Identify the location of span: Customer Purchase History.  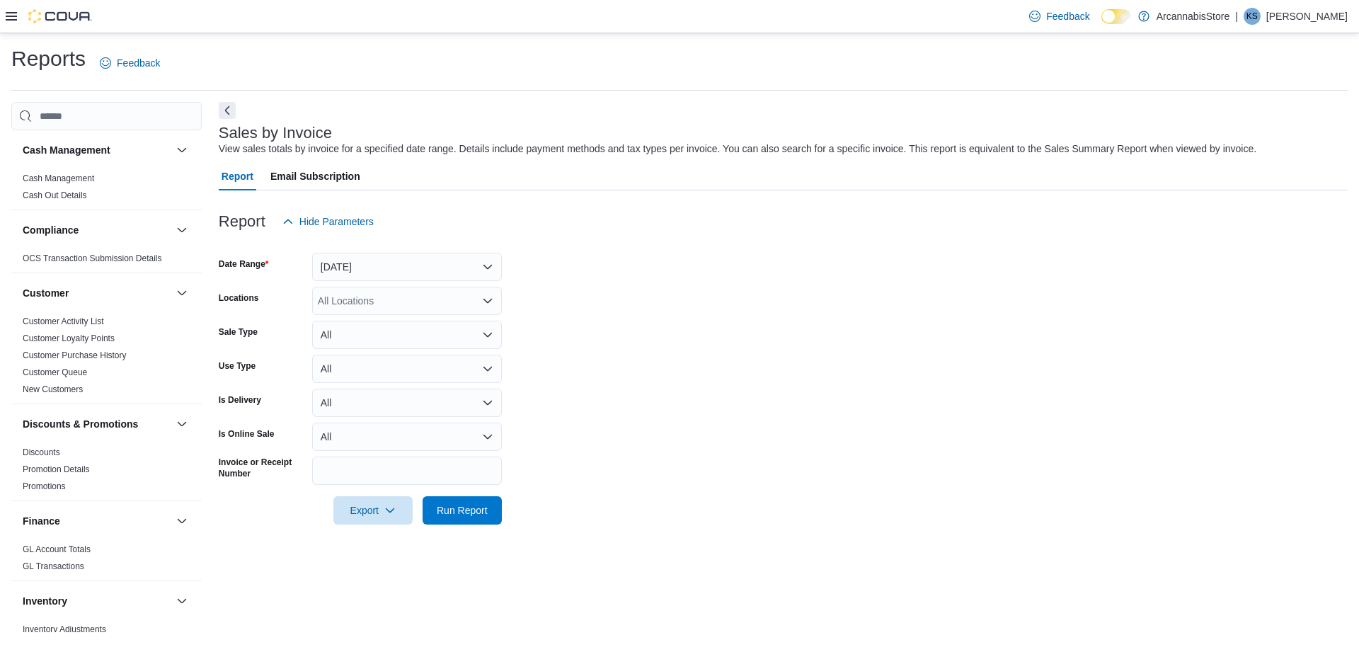
(74, 355).